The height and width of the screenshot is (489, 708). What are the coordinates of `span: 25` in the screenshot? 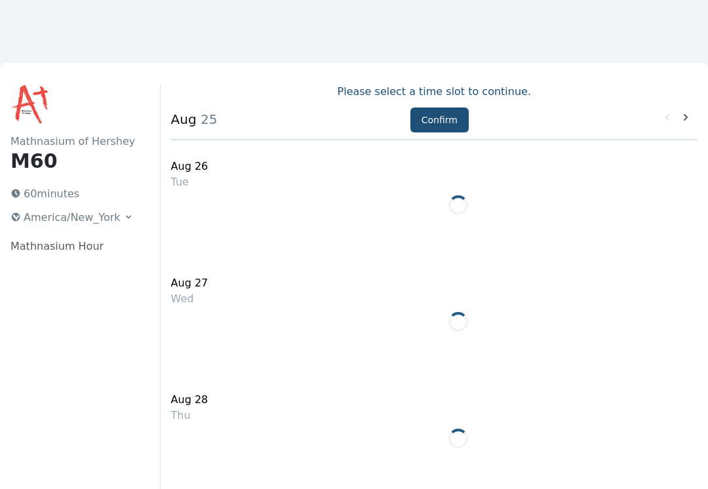 It's located at (207, 119).